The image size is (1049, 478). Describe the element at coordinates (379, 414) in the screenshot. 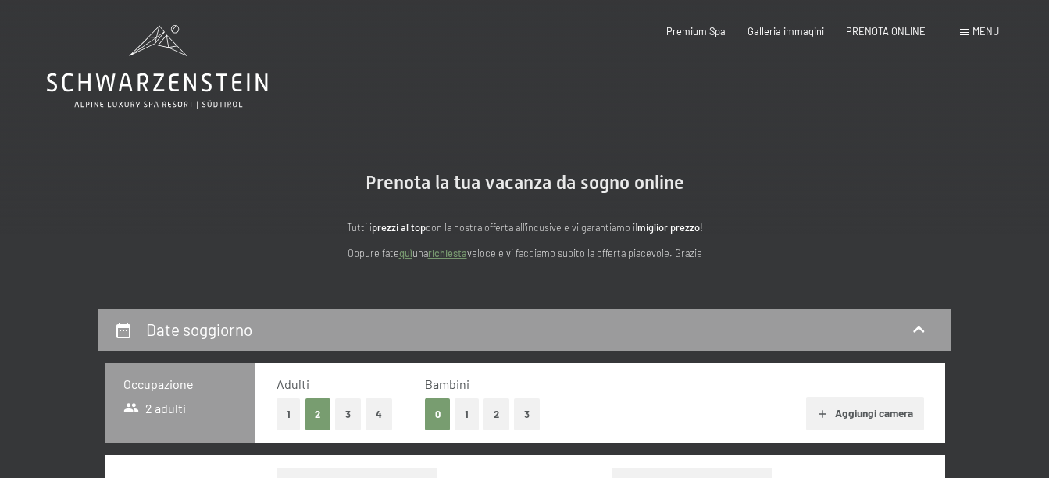

I see `button: 4` at that location.